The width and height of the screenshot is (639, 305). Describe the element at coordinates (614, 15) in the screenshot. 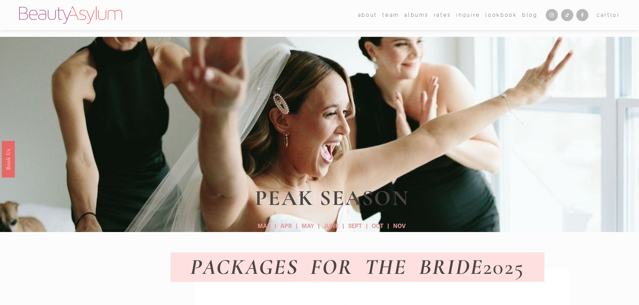

I see `span: 0` at that location.